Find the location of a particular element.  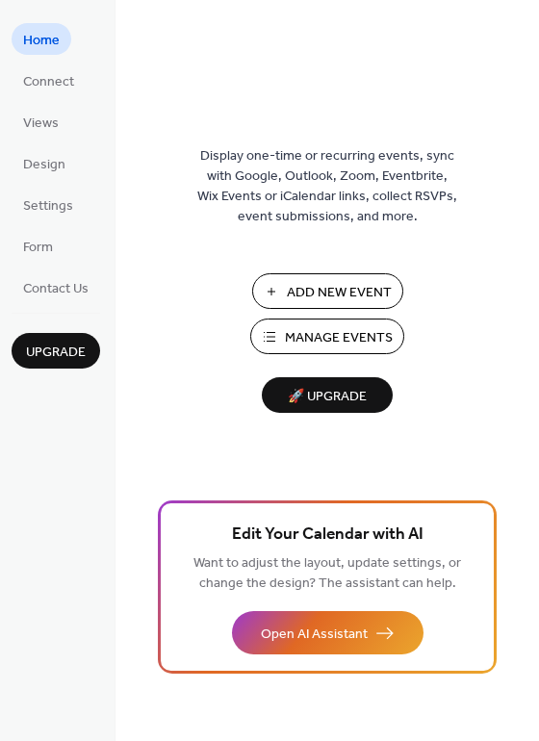

span: Edit Your Calendar with AI is located at coordinates (327, 535).